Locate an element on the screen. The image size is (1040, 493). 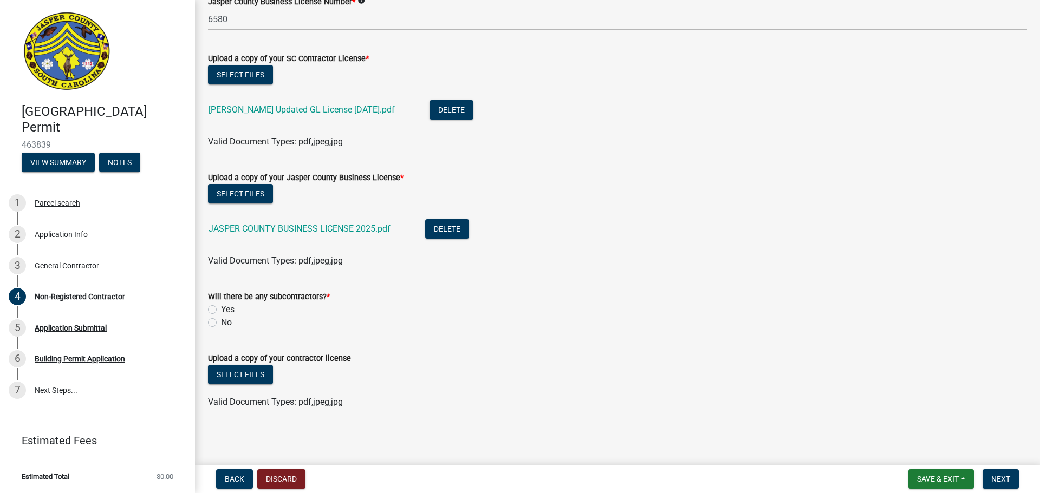
button: View Summary is located at coordinates (58, 162).